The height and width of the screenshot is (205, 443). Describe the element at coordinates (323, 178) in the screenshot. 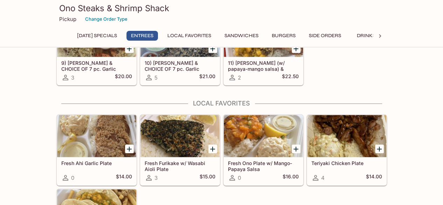

I see `span: 4` at that location.